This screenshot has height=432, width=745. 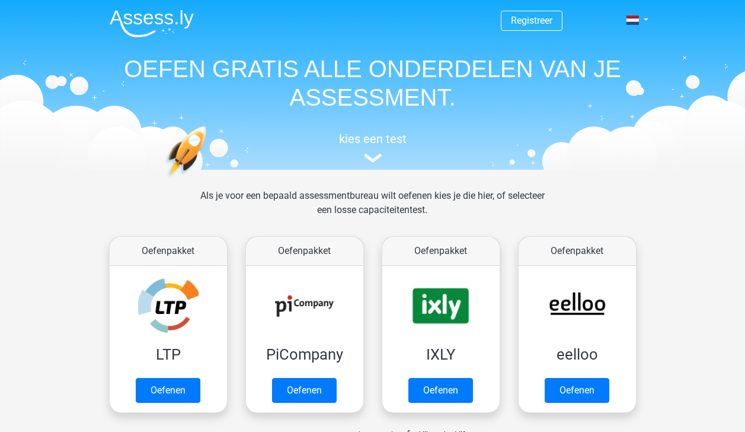 What do you see at coordinates (373, 83) in the screenshot?
I see `h1: OEFEN GRATIS ALLE ONDERDELEN VAN JE ASSESSMENT.` at bounding box center [373, 83].